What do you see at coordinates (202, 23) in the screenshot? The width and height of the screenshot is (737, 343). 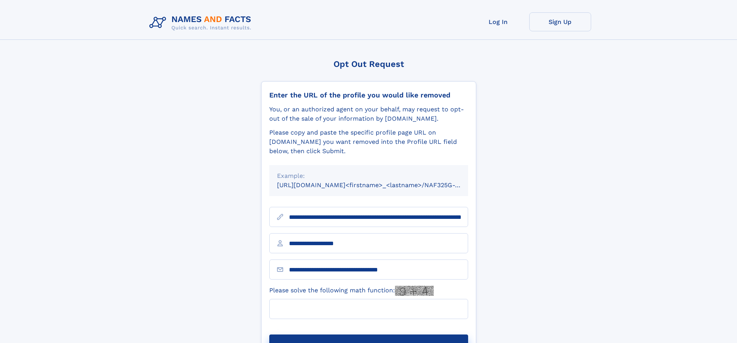 I see `img: Logo Names and Facts` at bounding box center [202, 23].